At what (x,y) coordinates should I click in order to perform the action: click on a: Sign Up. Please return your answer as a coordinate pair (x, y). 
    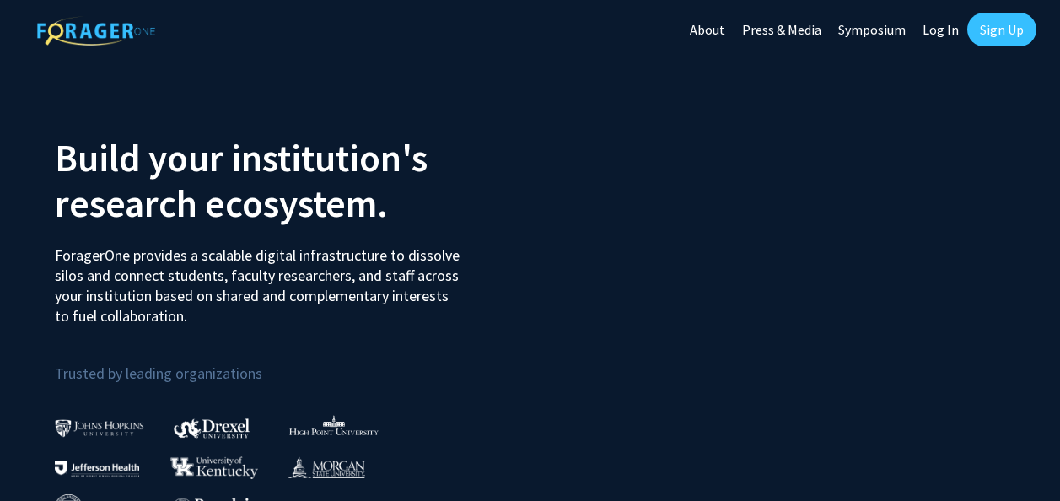
    Looking at the image, I should click on (1002, 30).